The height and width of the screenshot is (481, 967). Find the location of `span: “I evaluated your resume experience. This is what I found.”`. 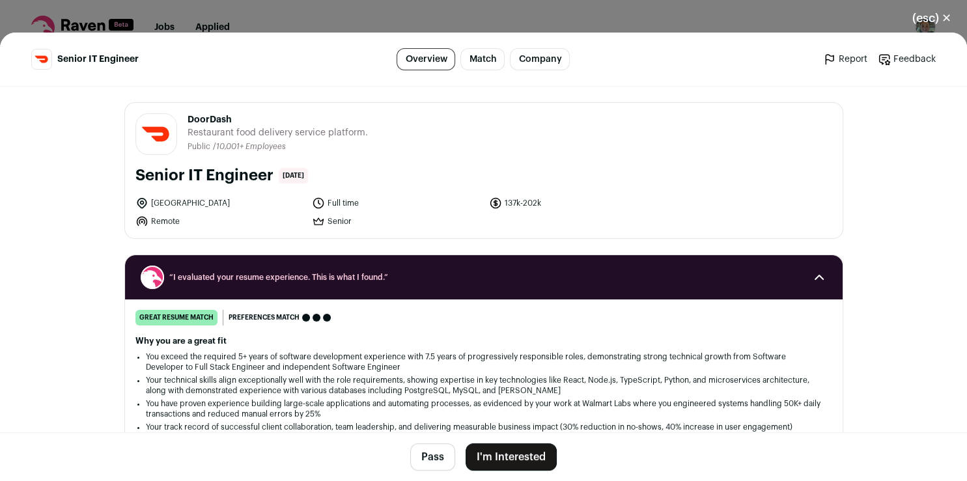

span: “I evaluated your resume experience. This is what I found.” is located at coordinates (484, 277).